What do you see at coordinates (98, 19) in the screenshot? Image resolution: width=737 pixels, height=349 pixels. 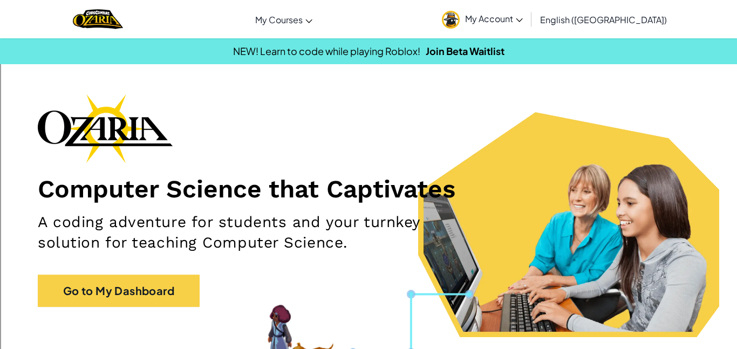 I see `img: Home` at bounding box center [98, 19].